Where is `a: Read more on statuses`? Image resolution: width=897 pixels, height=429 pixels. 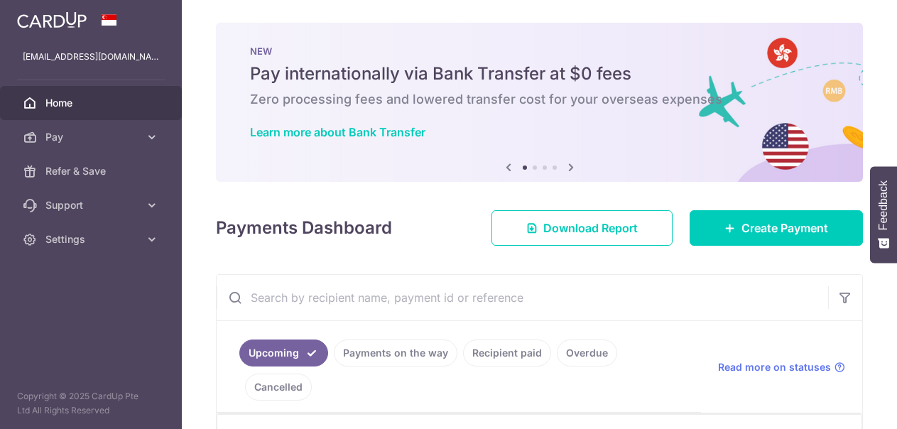 a: Read more on statuses is located at coordinates (781, 367).